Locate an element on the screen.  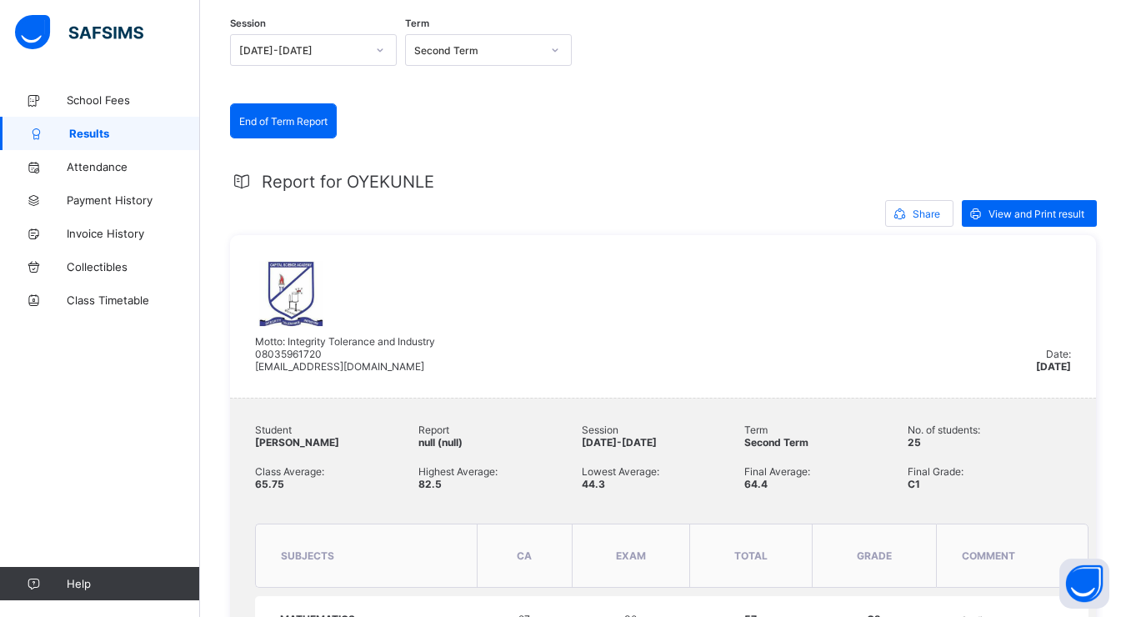
span: 65.75 is located at coordinates (269, 484).